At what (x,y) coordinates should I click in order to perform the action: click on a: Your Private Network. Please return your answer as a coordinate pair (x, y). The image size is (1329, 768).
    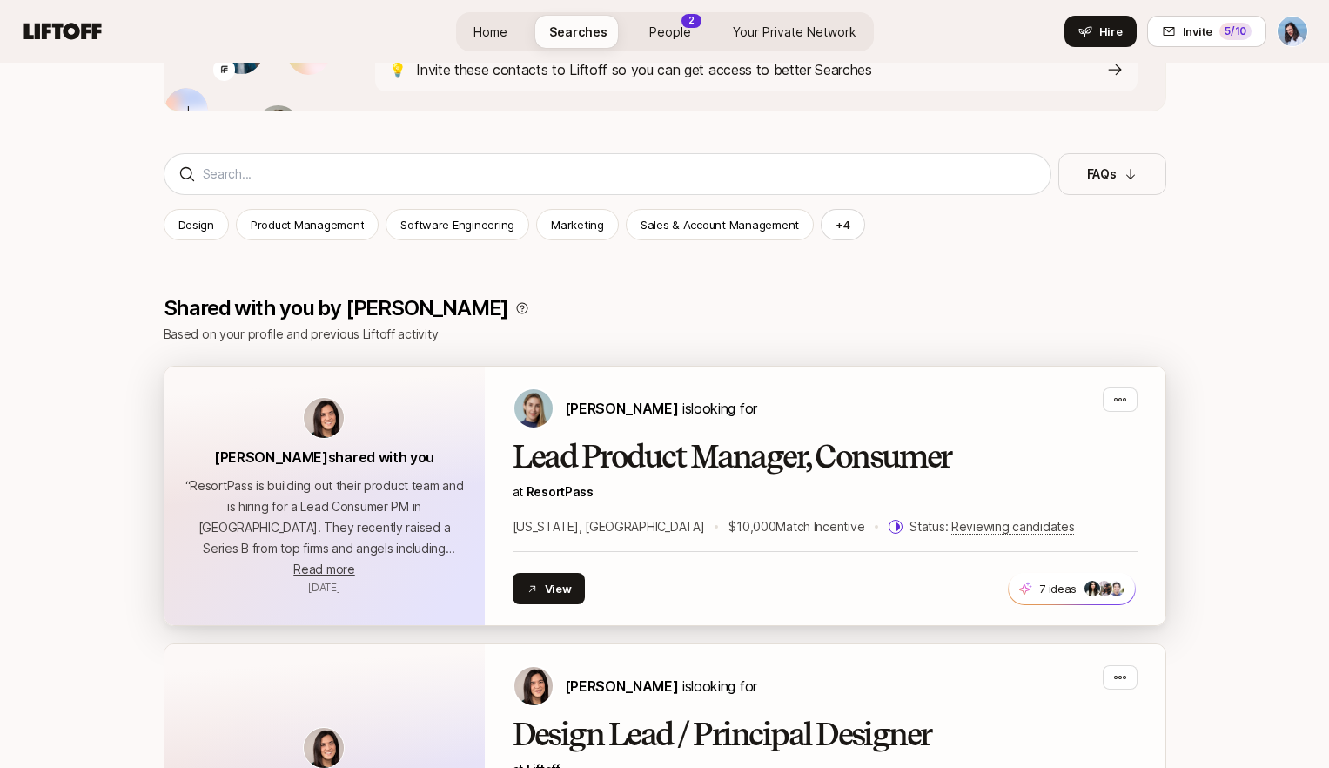
    Looking at the image, I should click on (795, 31).